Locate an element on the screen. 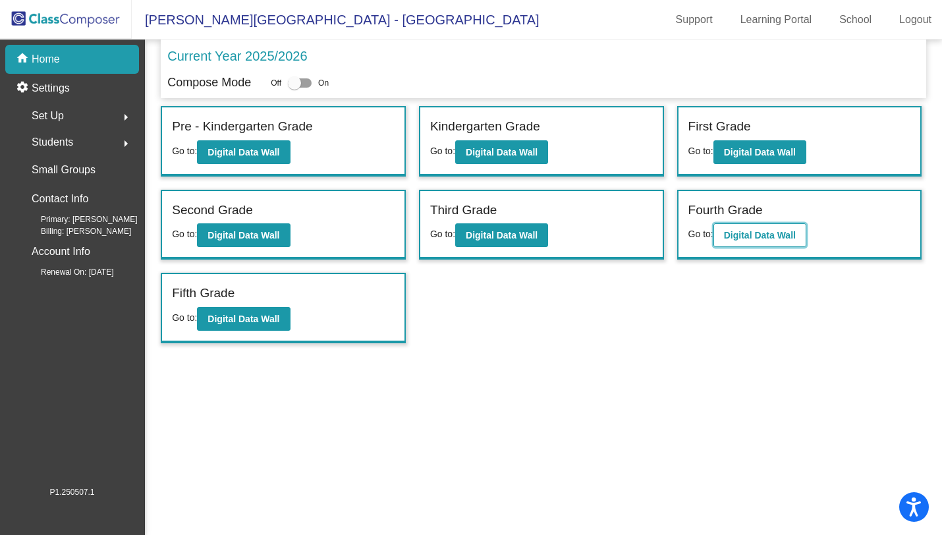  span: On is located at coordinates (323, 83).